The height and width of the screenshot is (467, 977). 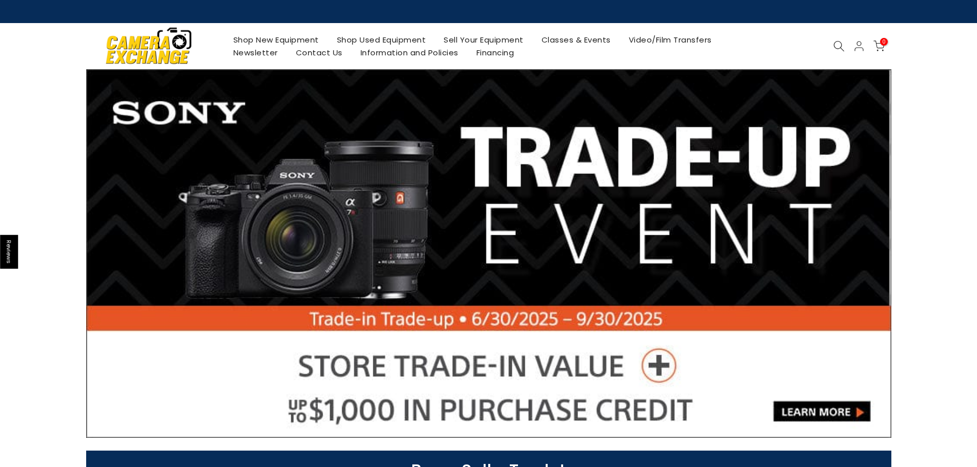 I want to click on a: Video/Film Transfers, so click(x=670, y=39).